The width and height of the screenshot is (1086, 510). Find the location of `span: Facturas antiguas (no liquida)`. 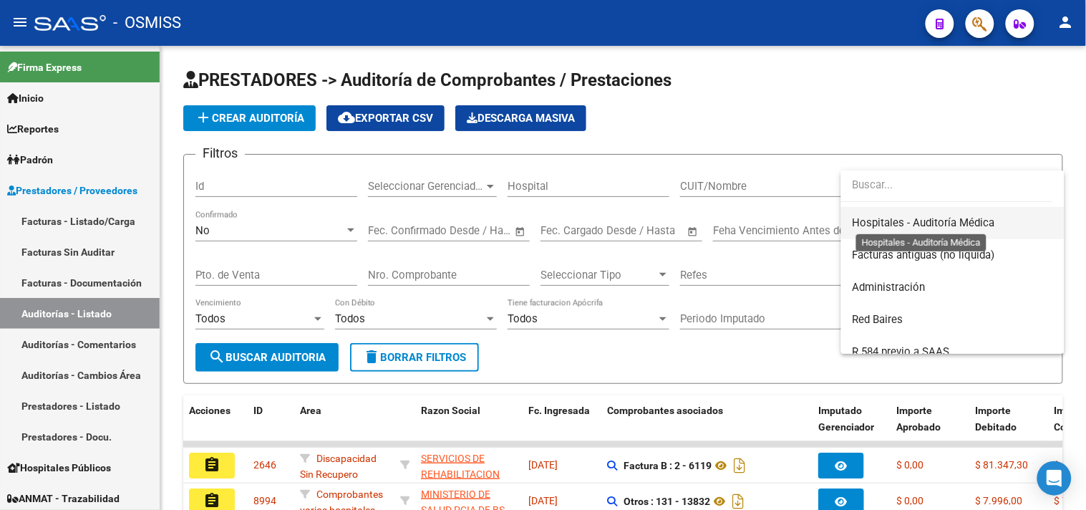

span: Facturas antiguas (no liquida) is located at coordinates (923, 255).